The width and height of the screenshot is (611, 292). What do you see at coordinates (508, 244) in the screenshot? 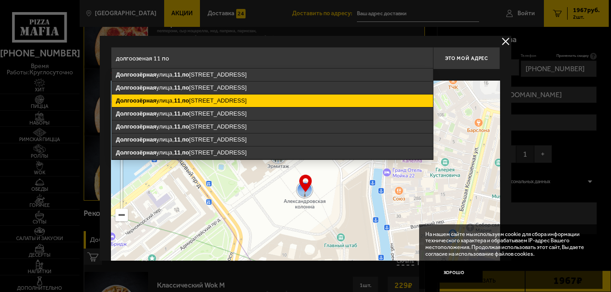
I see `p: На нашем сайте мы используем cookie для сбора информации технического характера и обрабатываем IP...` at bounding box center [508, 244].